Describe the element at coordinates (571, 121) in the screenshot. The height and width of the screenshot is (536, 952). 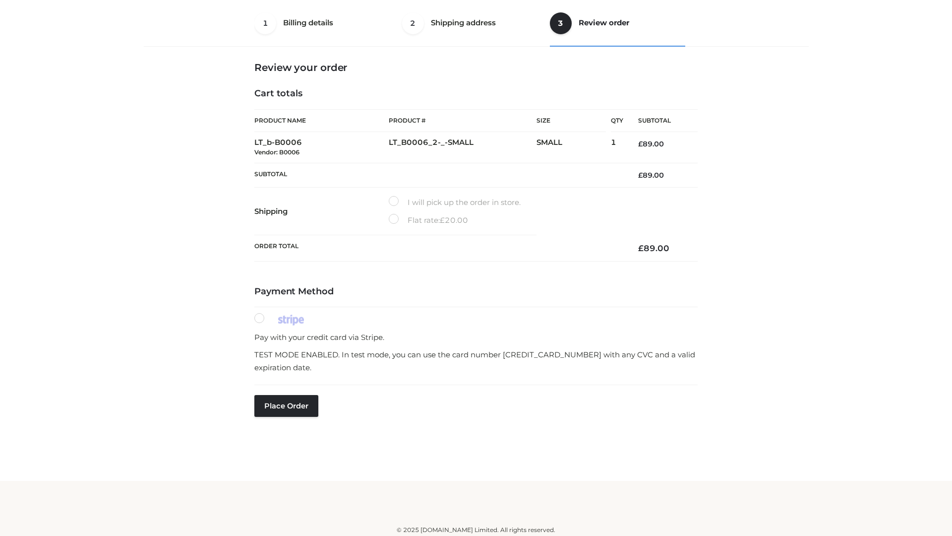
I see `th: Size` at that location.